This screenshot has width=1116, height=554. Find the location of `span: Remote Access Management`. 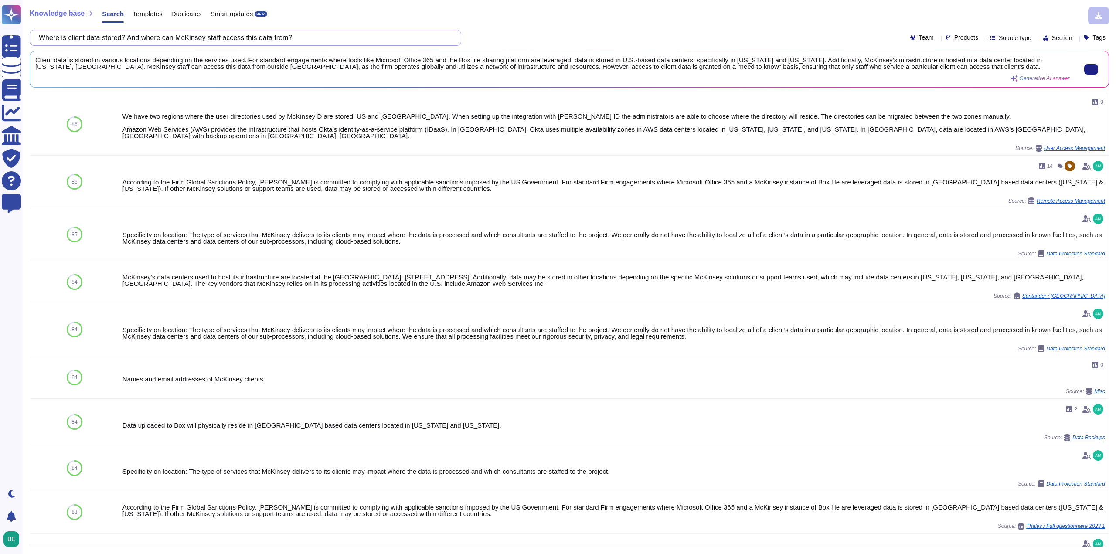

span: Remote Access Management is located at coordinates (1071, 201).